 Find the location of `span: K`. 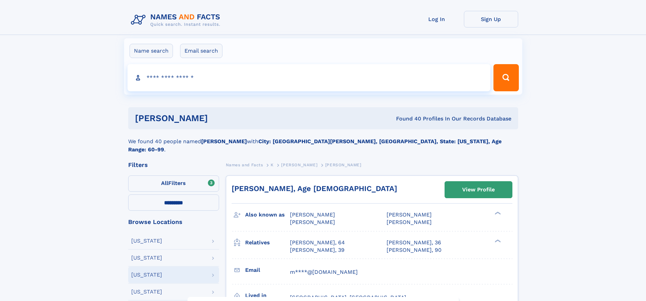

span: K is located at coordinates (272, 165).